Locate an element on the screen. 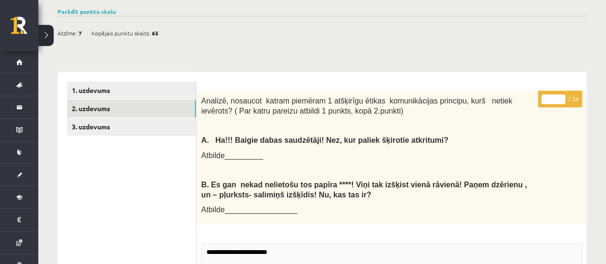 This screenshot has width=606, height=264. span: Kopējais punktu skaits: is located at coordinates (121, 33).